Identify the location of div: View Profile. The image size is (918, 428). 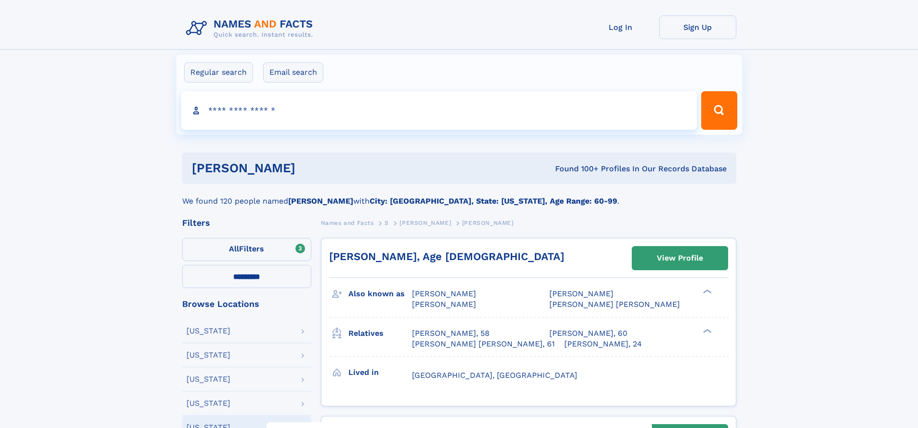
(680, 258).